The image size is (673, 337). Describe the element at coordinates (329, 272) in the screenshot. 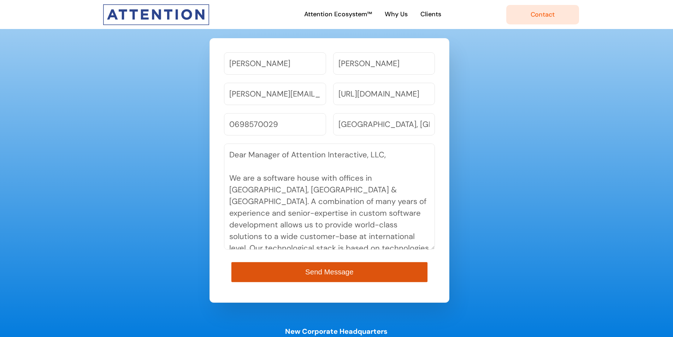

I see `button: Send Message` at that location.